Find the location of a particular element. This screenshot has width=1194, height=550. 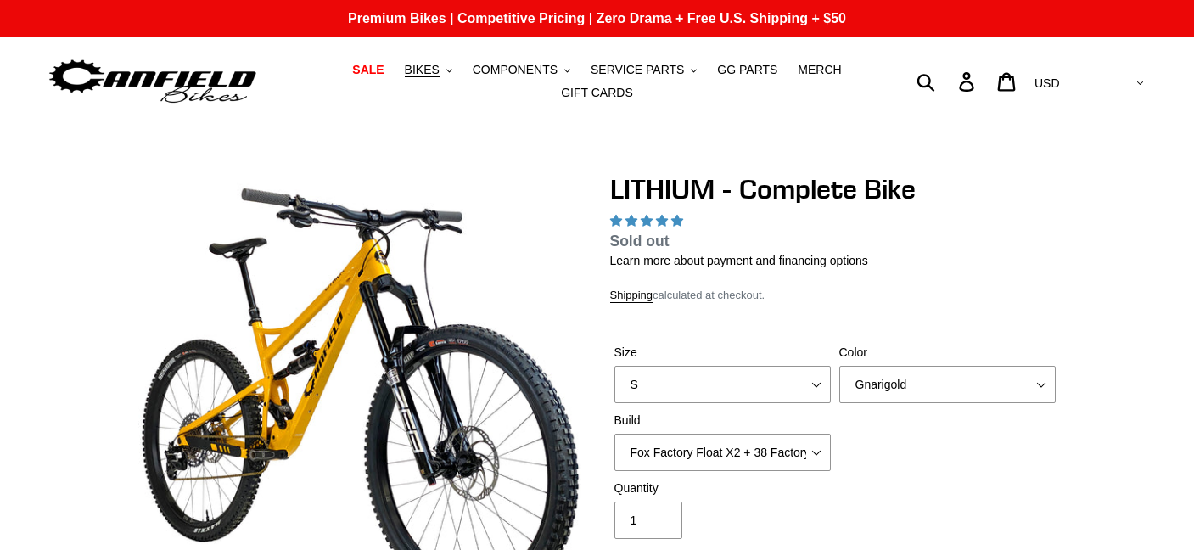

a: MERCH is located at coordinates (819, 70).